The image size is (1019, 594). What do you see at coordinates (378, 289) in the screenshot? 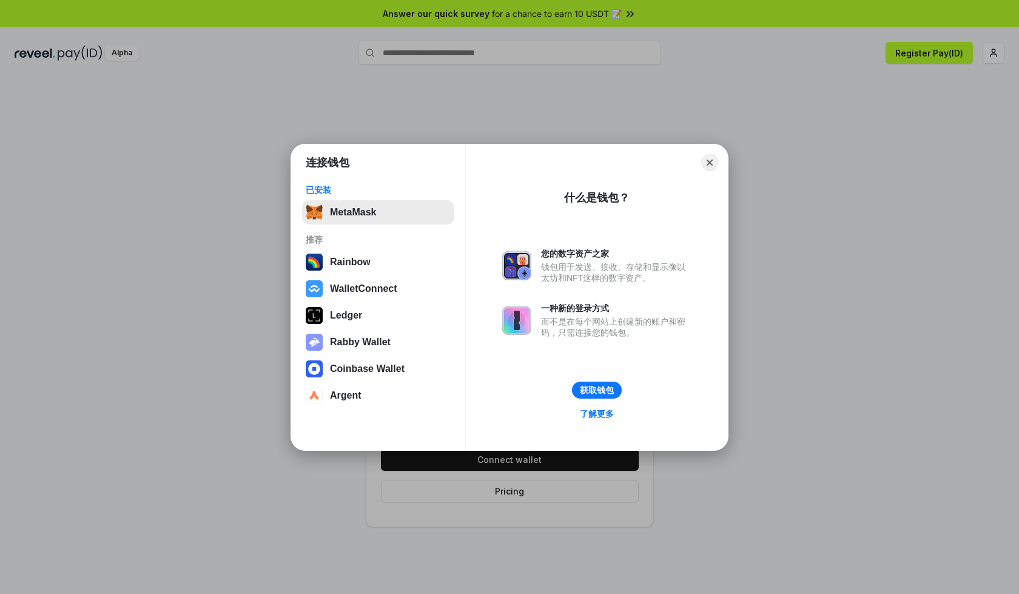
I see `button: WalletConnect` at bounding box center [378, 289].